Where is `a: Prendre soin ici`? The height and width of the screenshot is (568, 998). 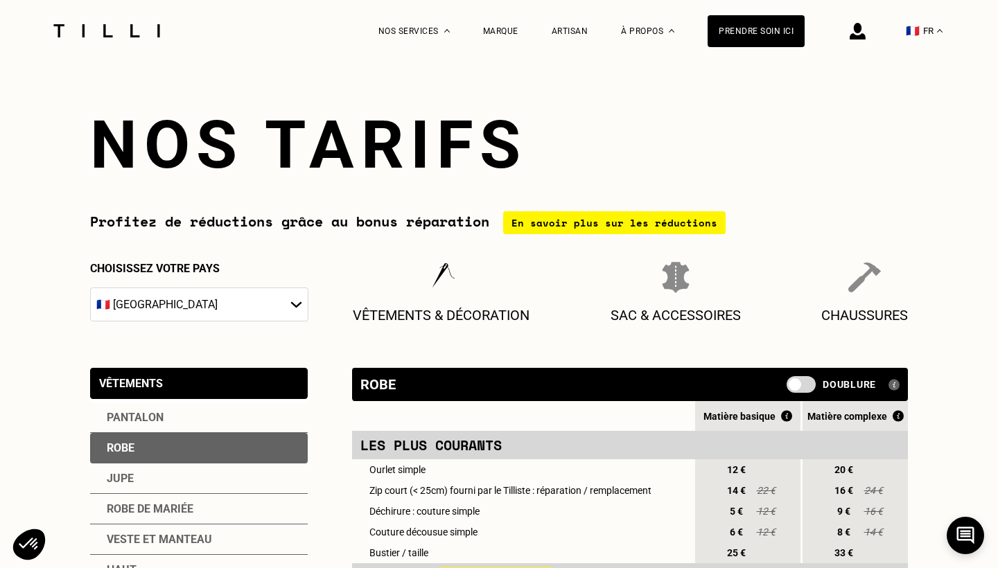
a: Prendre soin ici is located at coordinates (756, 31).